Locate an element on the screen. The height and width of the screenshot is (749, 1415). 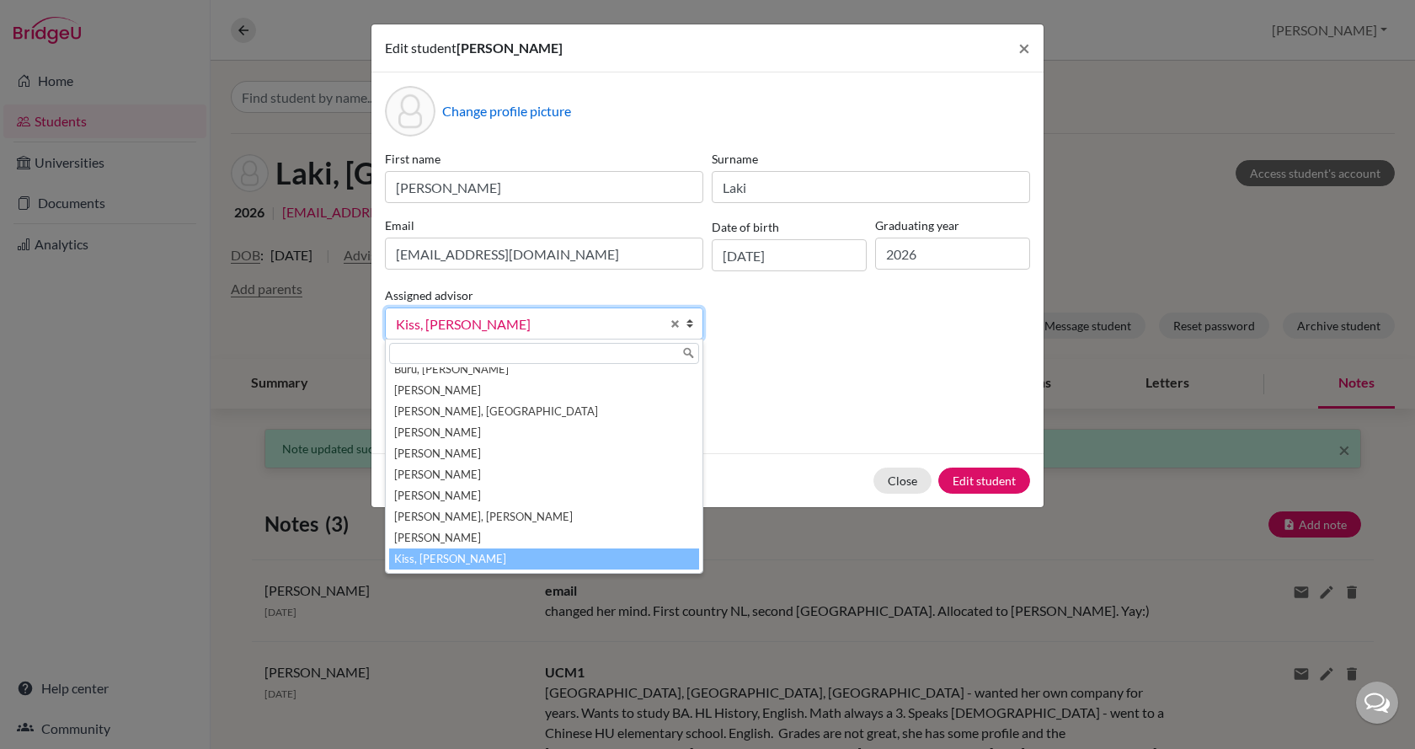
p: Parents is located at coordinates (707, 376).